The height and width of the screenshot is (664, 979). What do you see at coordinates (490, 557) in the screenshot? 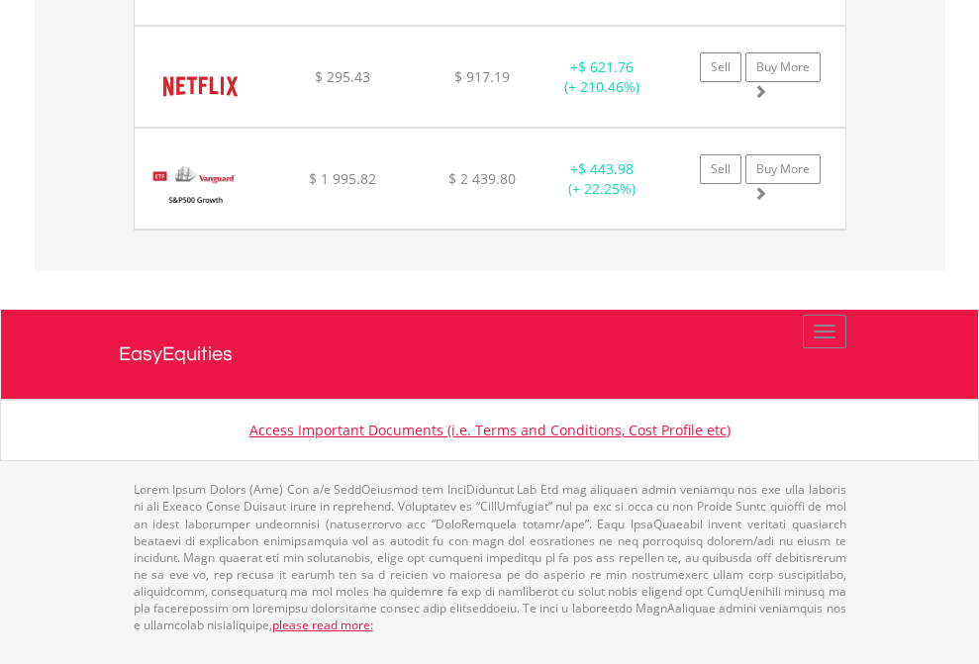
I see `p: Lorem Ipsum Dolors (Ame) Con a/e SeddOeiusmod tem InciDiduntut Lab Etd mag aliquaen admin veniamq...` at bounding box center [490, 557].